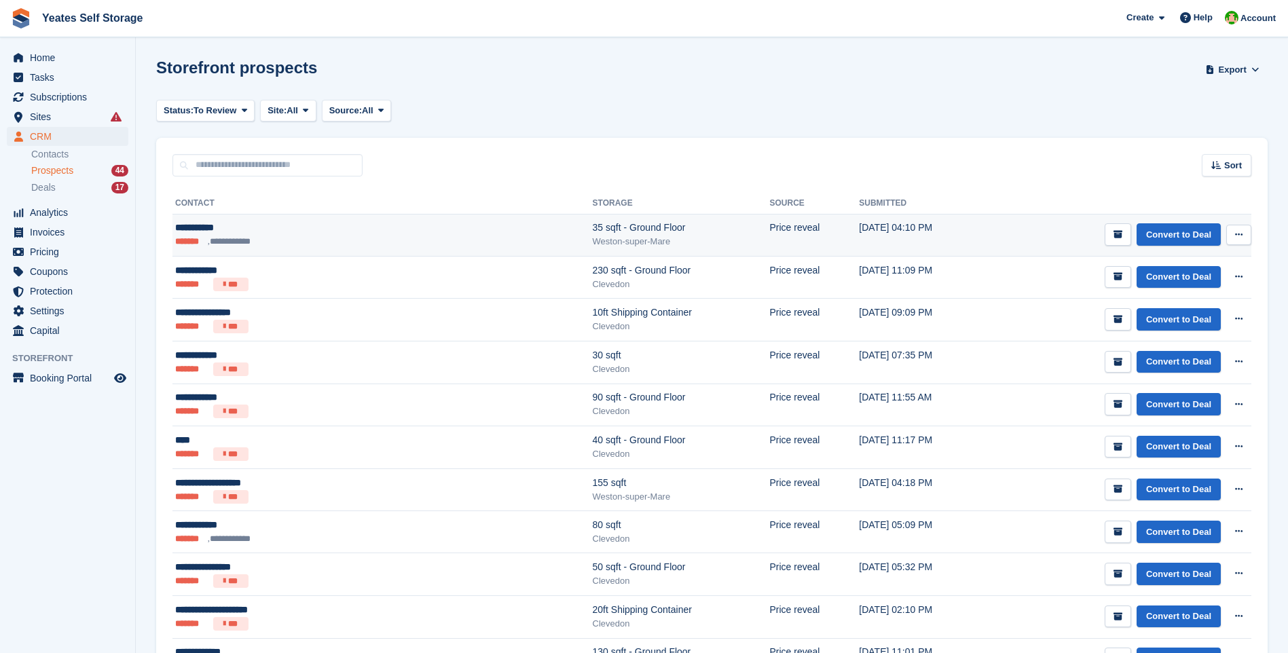 The height and width of the screenshot is (653, 1288). Describe the element at coordinates (71, 272) in the screenshot. I see `span: Coupons` at that location.